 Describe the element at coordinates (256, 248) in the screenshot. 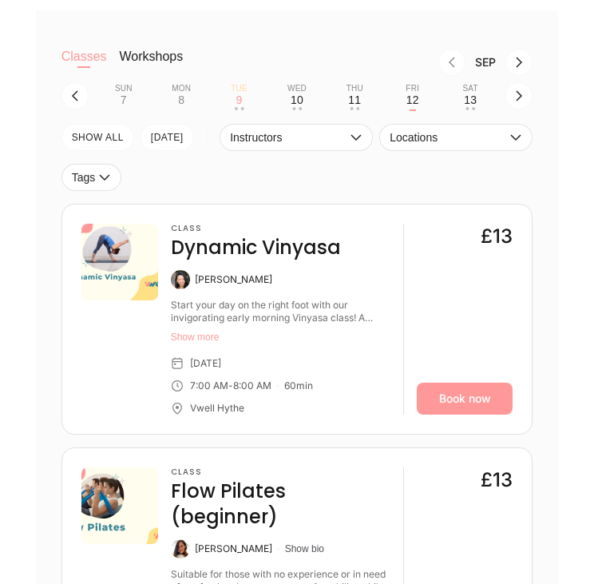

I see `h4: Dynamic Vinyasa` at that location.